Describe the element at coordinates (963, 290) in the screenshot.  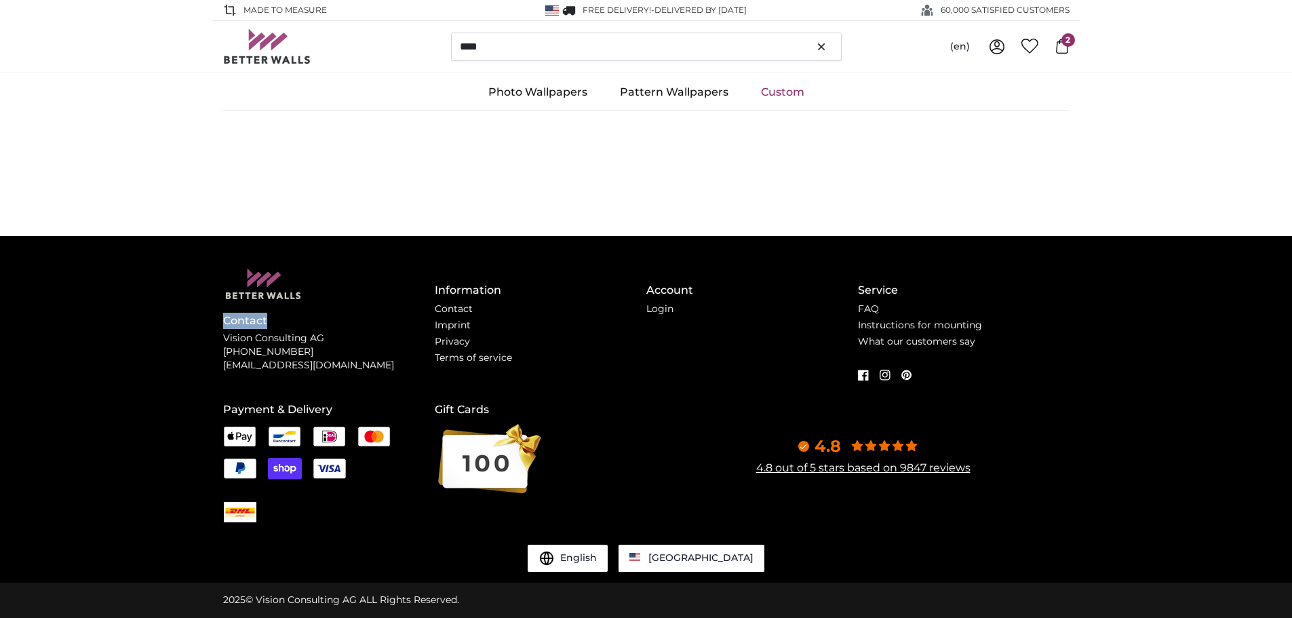
I see `h4: Service` at that location.